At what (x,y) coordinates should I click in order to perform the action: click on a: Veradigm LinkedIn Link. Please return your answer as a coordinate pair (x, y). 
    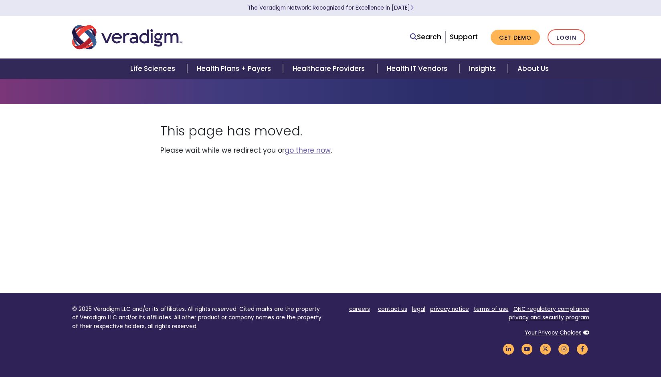
    Looking at the image, I should click on (509, 349).